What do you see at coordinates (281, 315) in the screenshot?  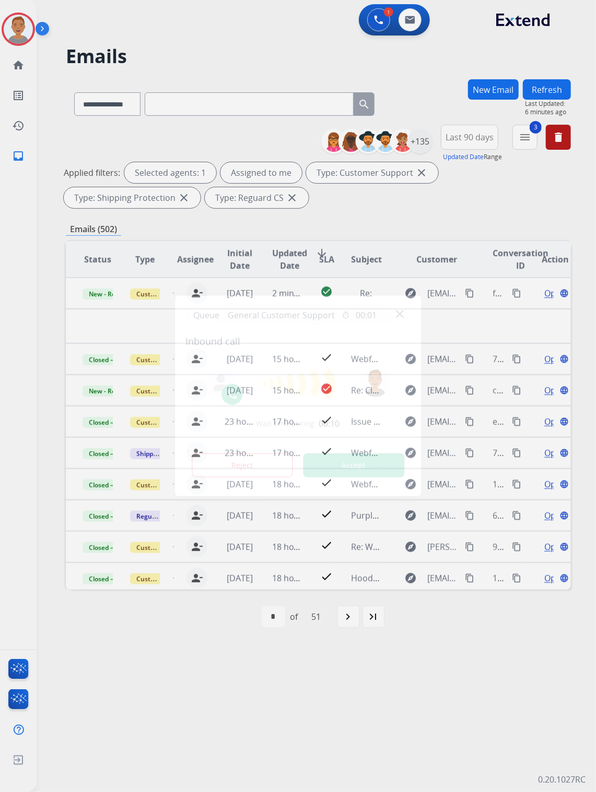 I see `span: General Customer Support` at bounding box center [281, 315].